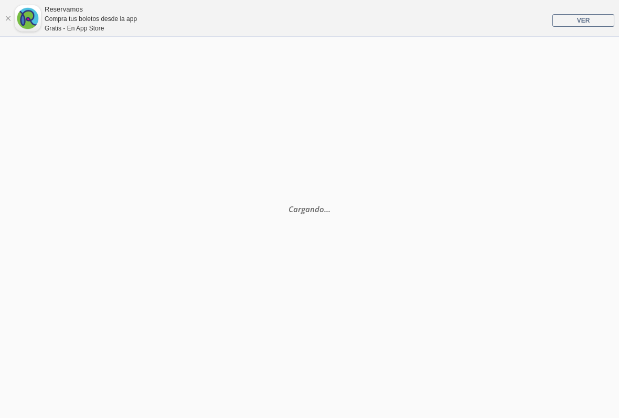  I want to click on div: Gratis - En App Store, so click(91, 28).